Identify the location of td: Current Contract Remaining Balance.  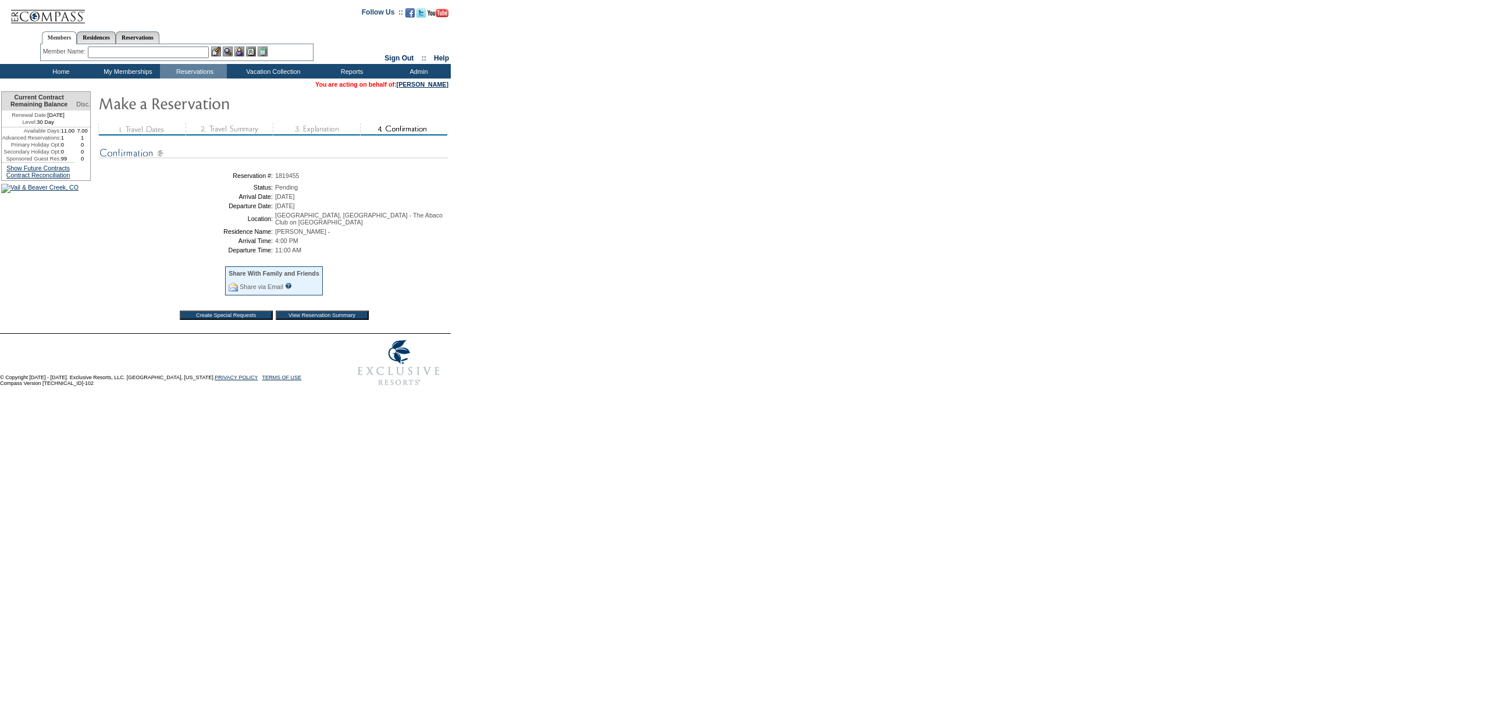
(38, 101).